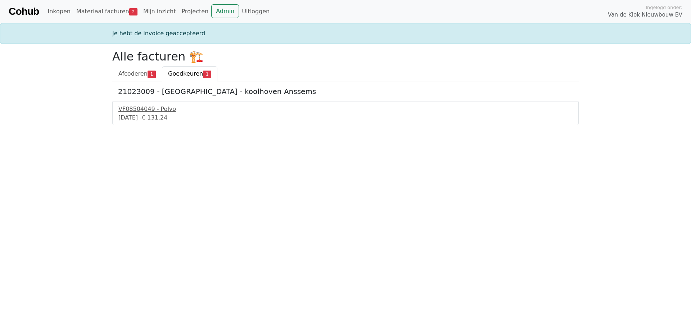 Image resolution: width=691 pixels, height=328 pixels. What do you see at coordinates (195, 12) in the screenshot?
I see `a: Projecten` at bounding box center [195, 12].